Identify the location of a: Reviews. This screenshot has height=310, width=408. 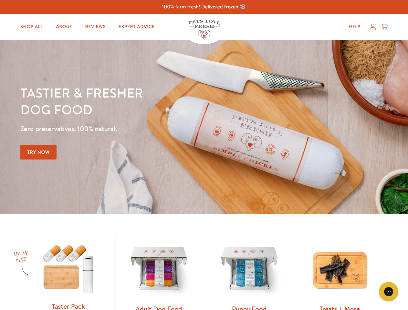
(95, 27).